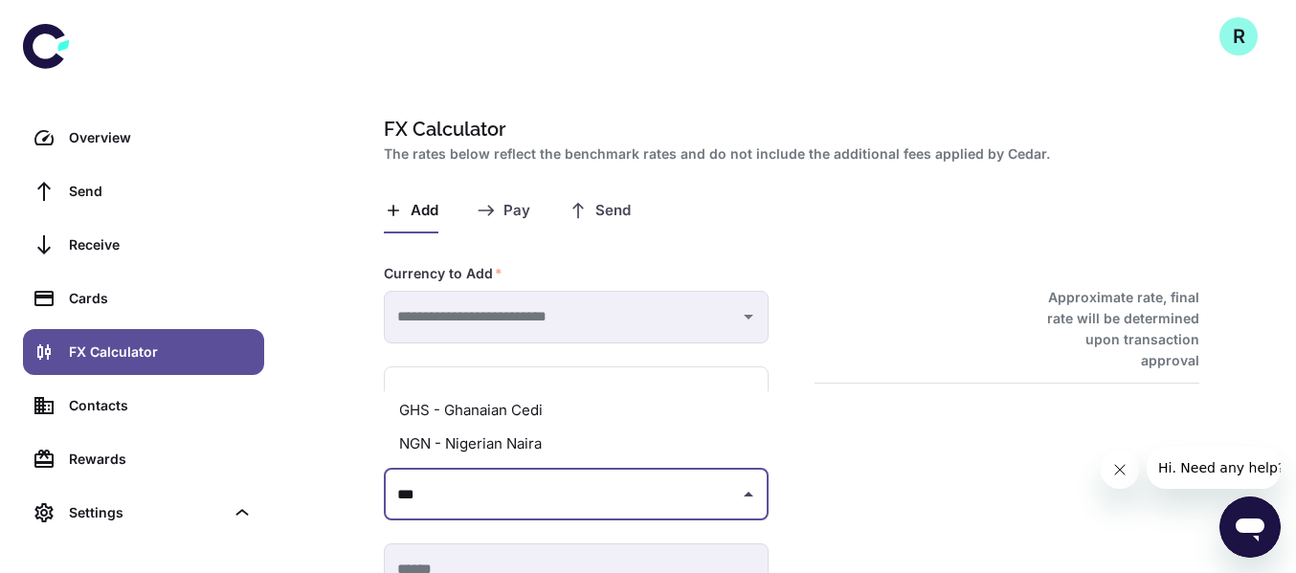  Describe the element at coordinates (443, 274) in the screenshot. I see `label: Currency to Add` at that location.